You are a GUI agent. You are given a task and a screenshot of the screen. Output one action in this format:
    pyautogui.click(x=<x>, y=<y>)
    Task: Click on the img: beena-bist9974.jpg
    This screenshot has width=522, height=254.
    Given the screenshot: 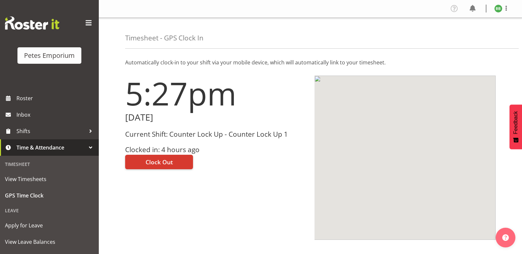 What is the action you would take?
    pyautogui.click(x=498, y=9)
    